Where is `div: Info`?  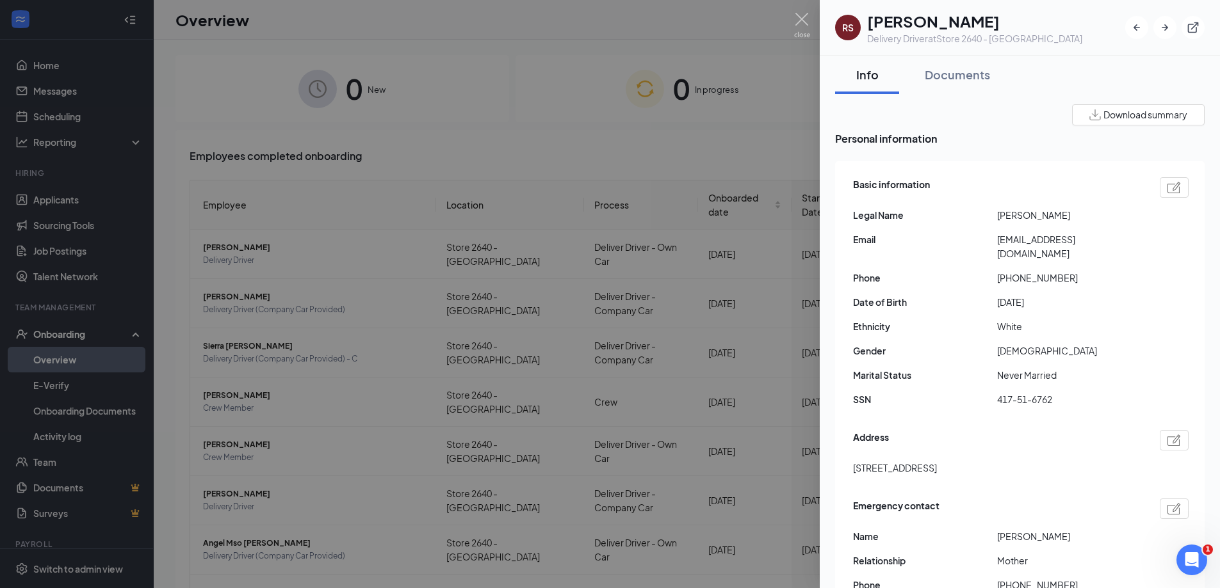 div: Info is located at coordinates (867, 74).